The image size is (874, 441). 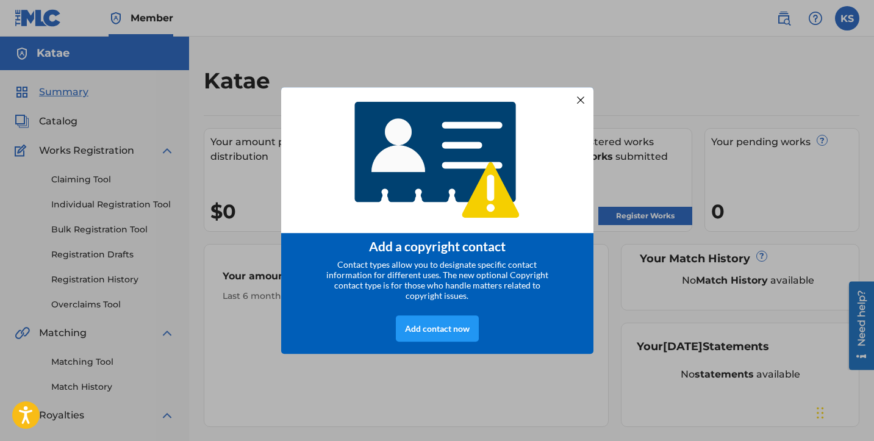 I want to click on div: entering modal, so click(x=437, y=221).